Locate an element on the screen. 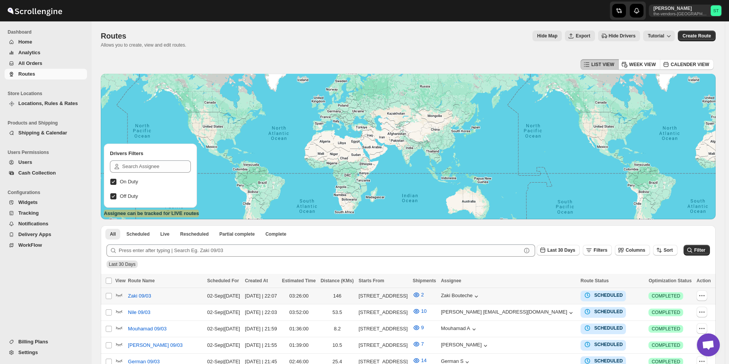 The image size is (729, 364). span: Mouhamad 09/03 is located at coordinates (147, 329).